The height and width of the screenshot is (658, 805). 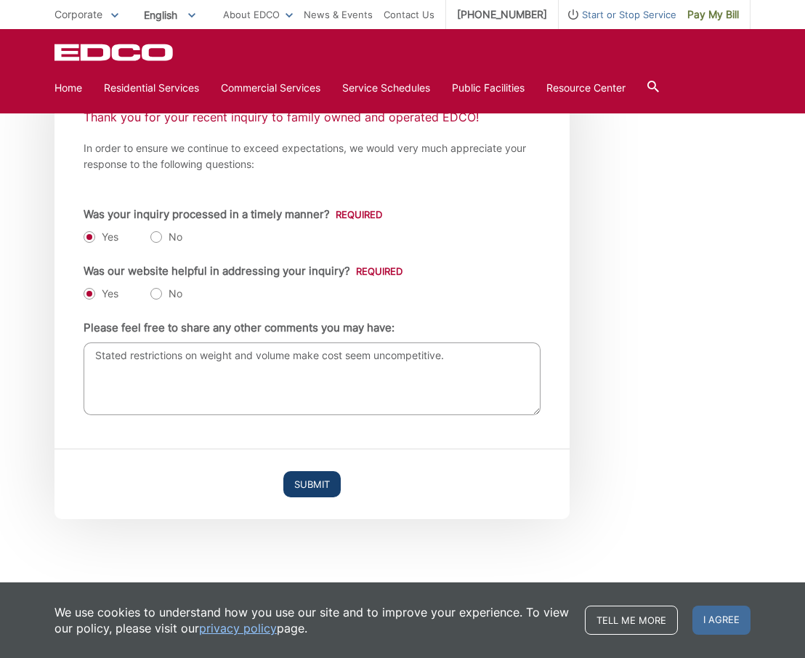 What do you see at coordinates (488, 88) in the screenshot?
I see `a: Public Facilities` at bounding box center [488, 88].